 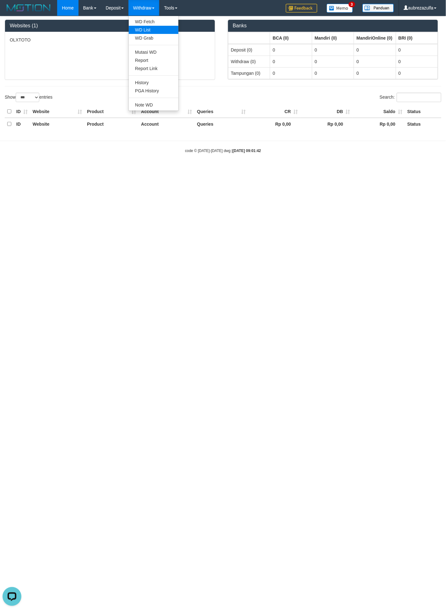 I want to click on a: Note WD, so click(x=154, y=105).